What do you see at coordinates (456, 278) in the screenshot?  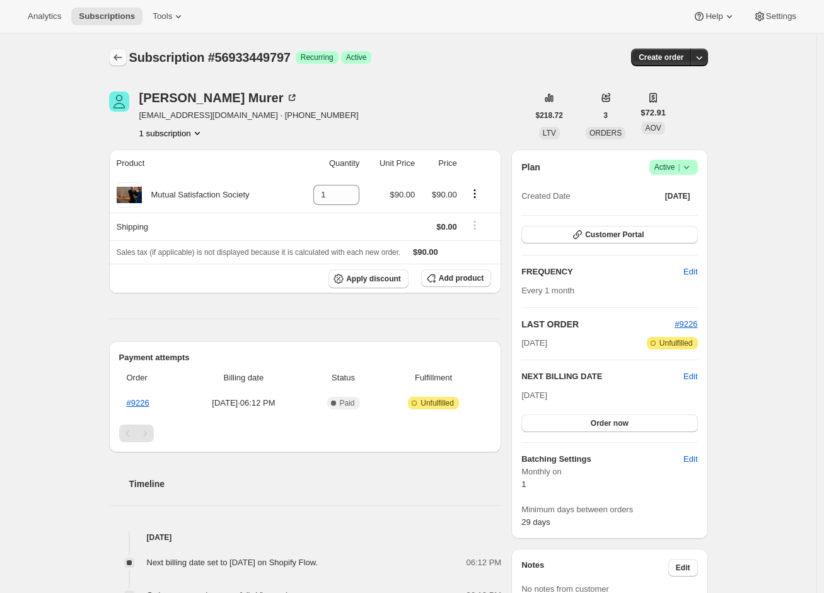 I see `button: Add product` at bounding box center [456, 278].